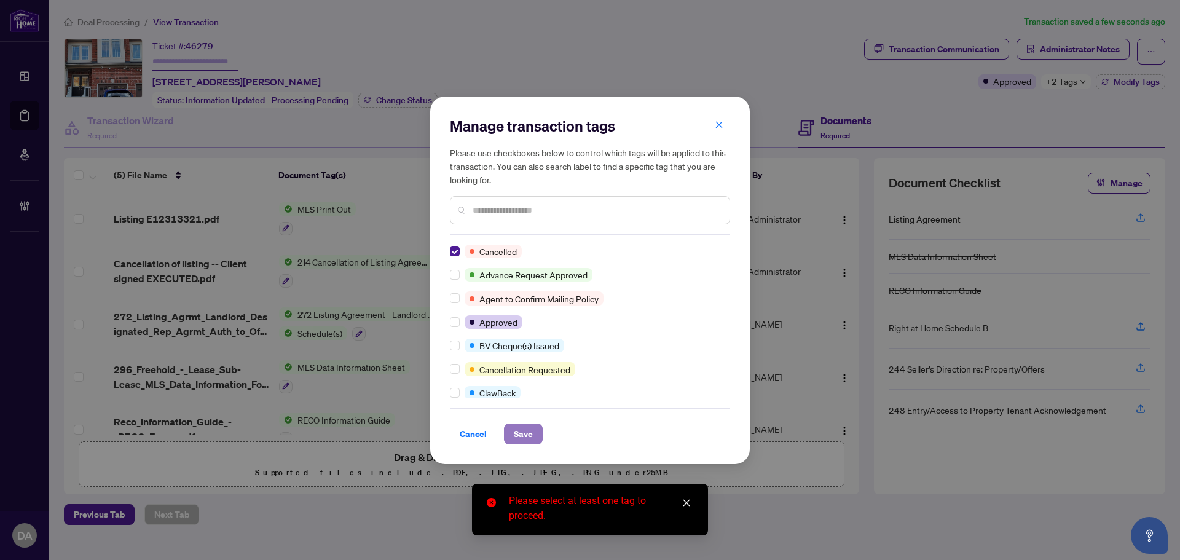 This screenshot has width=1180, height=560. Describe the element at coordinates (601, 508) in the screenshot. I see `div: Please select at least one tag to proceed.` at that location.